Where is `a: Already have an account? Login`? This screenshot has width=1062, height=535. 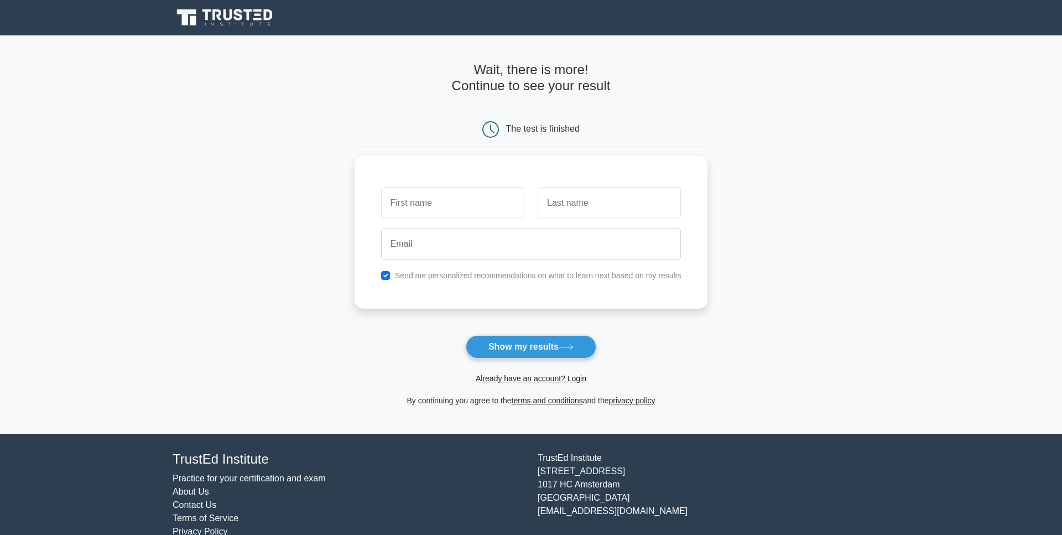
a: Already have an account? Login is located at coordinates (531, 378).